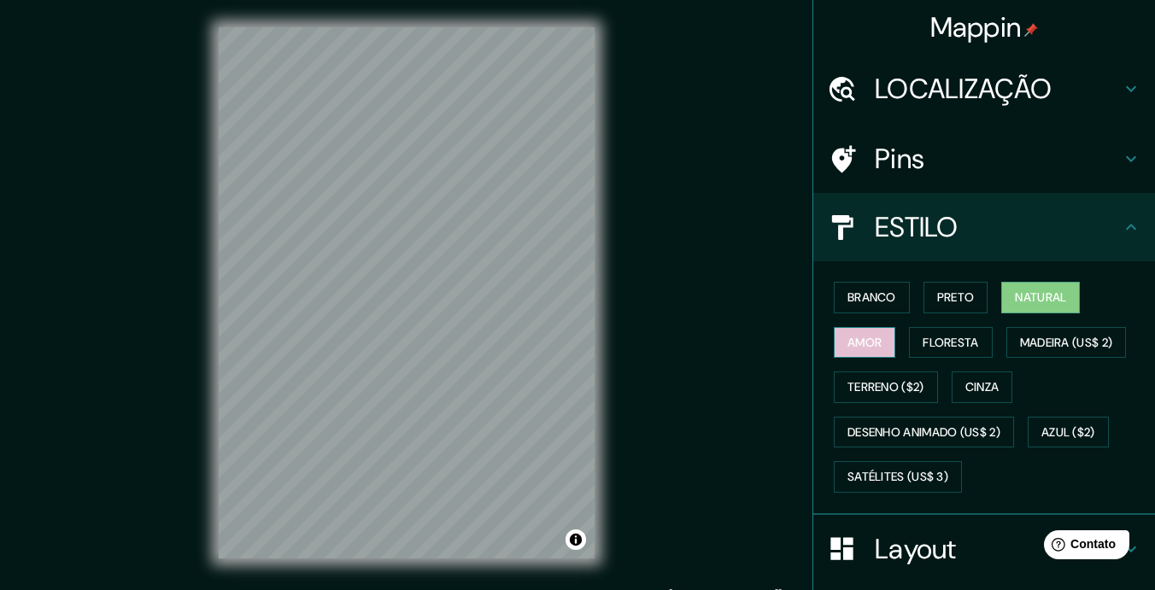 The width and height of the screenshot is (1155, 590). Describe the element at coordinates (984, 27) in the screenshot. I see `h4: Mappin` at that location.